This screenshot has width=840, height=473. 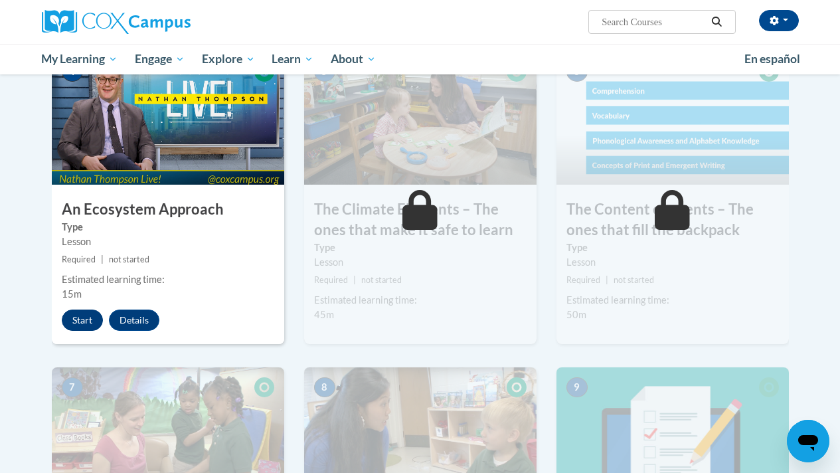 I want to click on a: My Learning, so click(x=80, y=59).